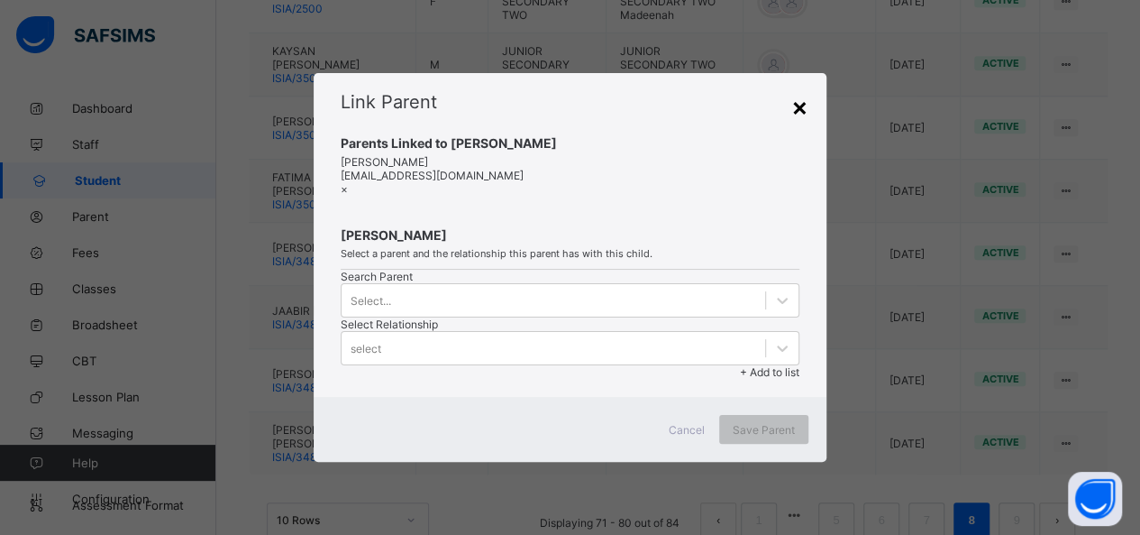 Image resolution: width=1140 pixels, height=535 pixels. Describe the element at coordinates (389, 324) in the screenshot. I see `span: Select Relationship` at that location.